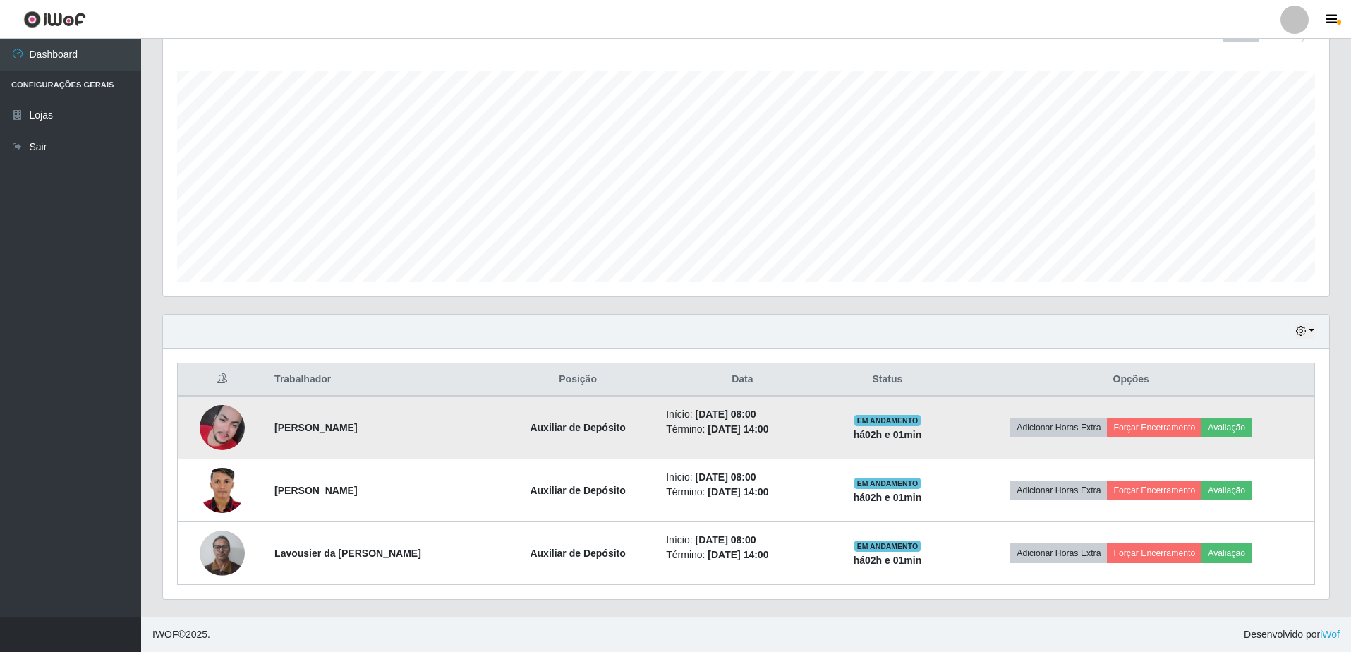 This screenshot has height=652, width=1351. I want to click on span: IWOF, so click(165, 634).